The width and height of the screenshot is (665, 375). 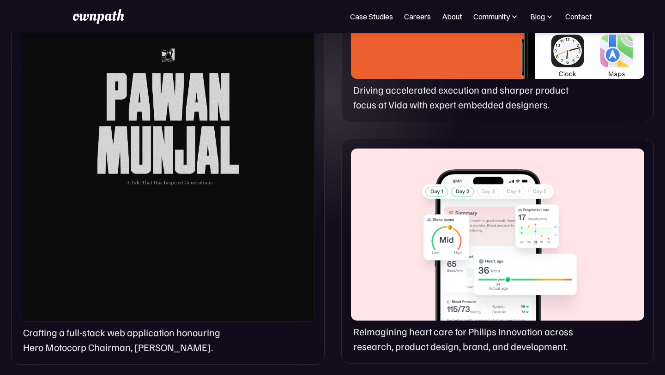 What do you see at coordinates (371, 17) in the screenshot?
I see `a: Case Studies` at bounding box center [371, 17].